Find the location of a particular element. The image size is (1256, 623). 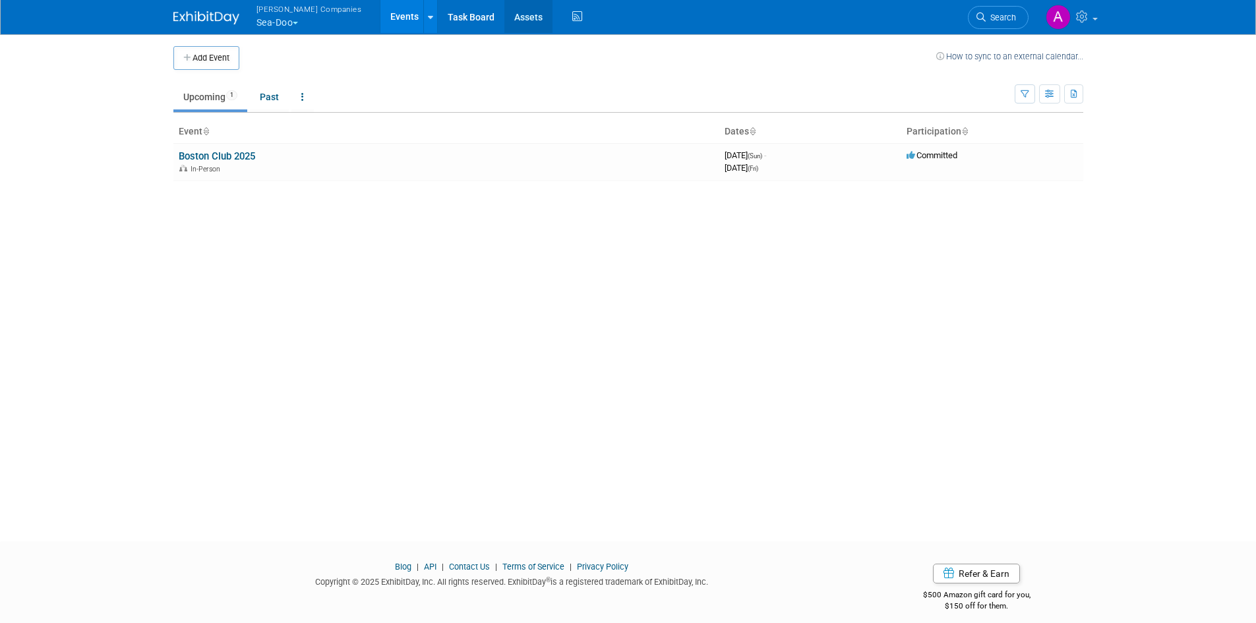

span: (Fri) is located at coordinates (753, 168).